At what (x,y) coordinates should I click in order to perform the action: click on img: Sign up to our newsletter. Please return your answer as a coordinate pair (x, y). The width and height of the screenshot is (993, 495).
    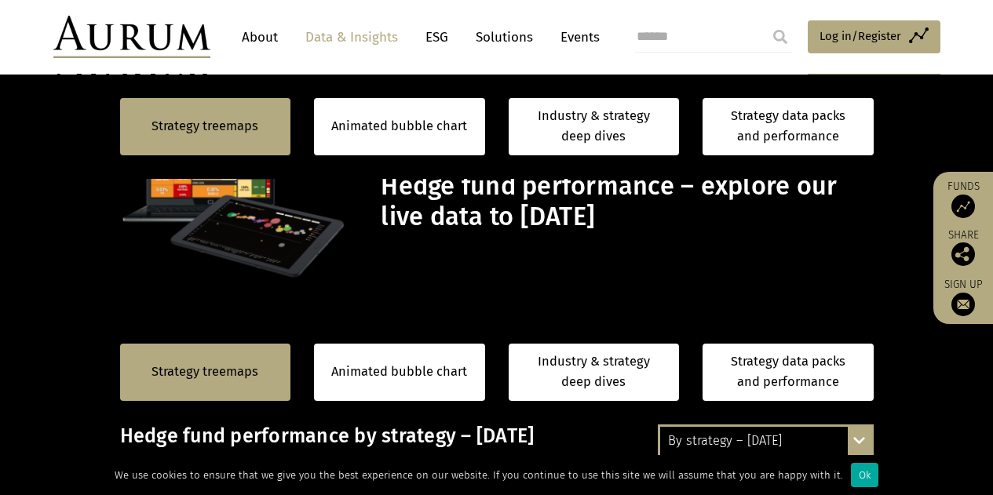
    Looking at the image, I should click on (963, 305).